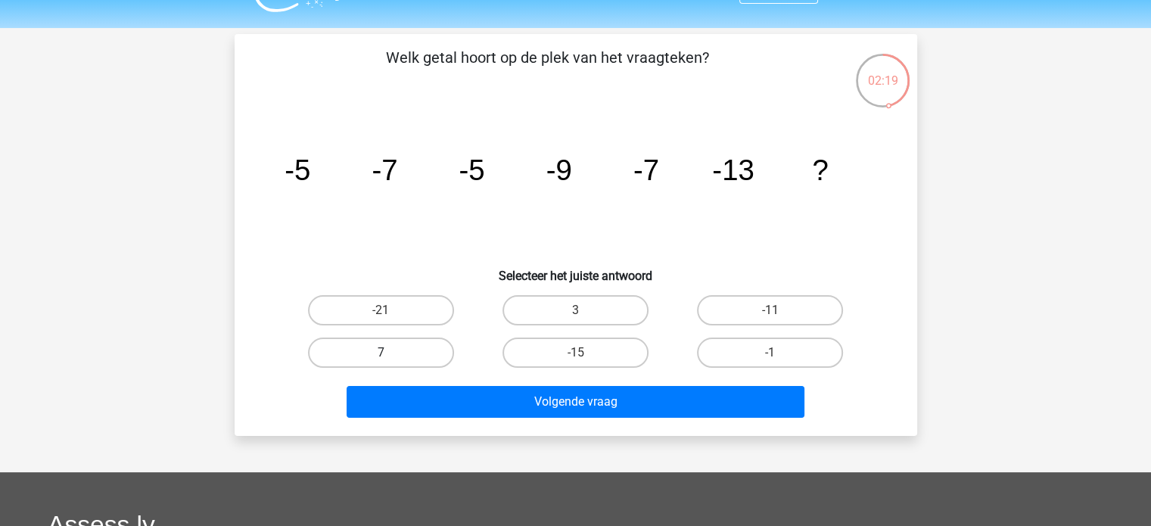 This screenshot has width=1151, height=526. What do you see at coordinates (770, 310) in the screenshot?
I see `label: -11` at bounding box center [770, 310].